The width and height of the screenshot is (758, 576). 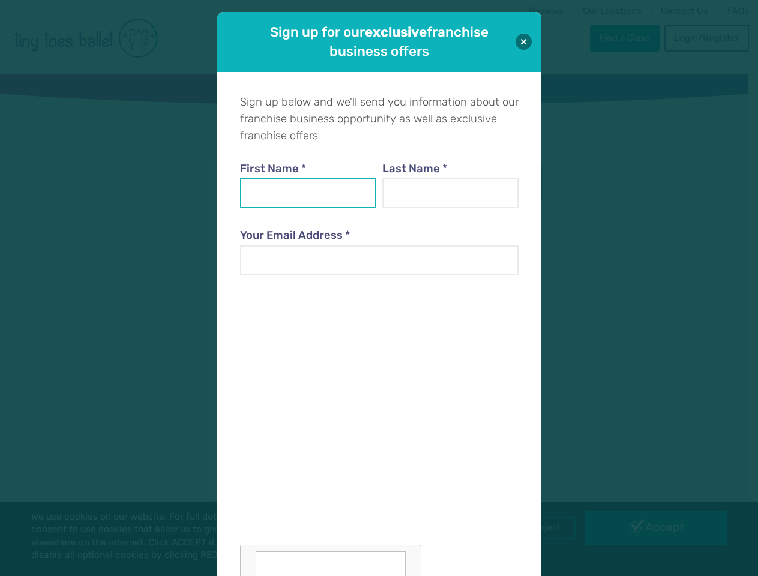 What do you see at coordinates (379, 236) in the screenshot?
I see `label: Your Email Address *` at bounding box center [379, 236].